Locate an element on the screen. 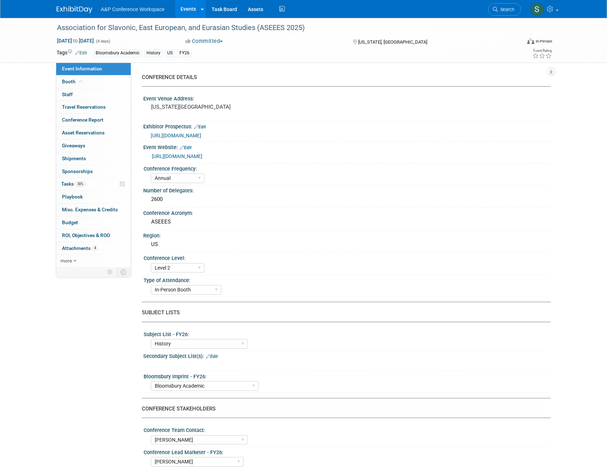 Image resolution: width=607 pixels, height=467 pixels. a: Sponsorships is located at coordinates (93, 171).